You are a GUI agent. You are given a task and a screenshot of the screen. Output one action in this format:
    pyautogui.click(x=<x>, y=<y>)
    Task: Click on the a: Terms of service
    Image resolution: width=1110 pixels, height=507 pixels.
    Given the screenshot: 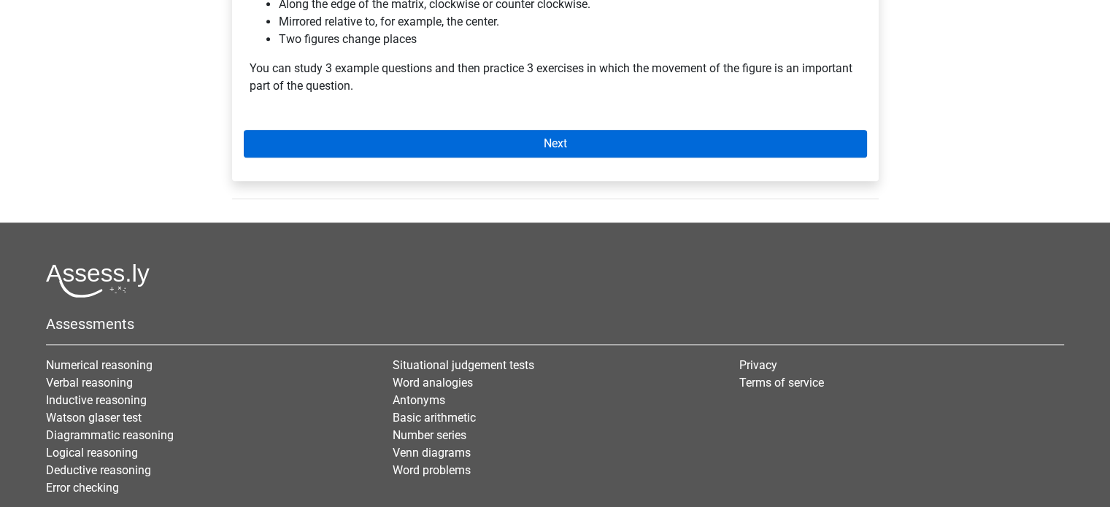 What is the action you would take?
    pyautogui.click(x=781, y=382)
    